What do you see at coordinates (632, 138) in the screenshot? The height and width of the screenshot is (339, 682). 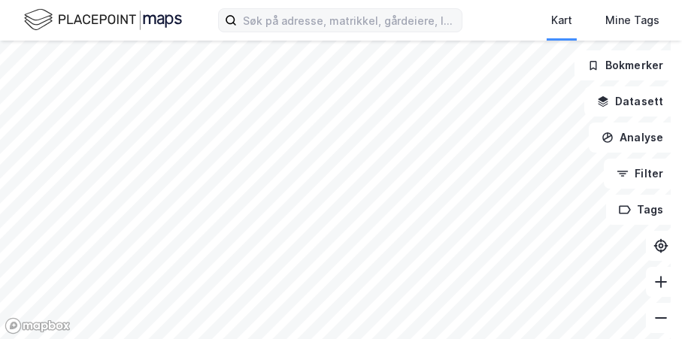 I see `button: Analyse` at bounding box center [632, 138].